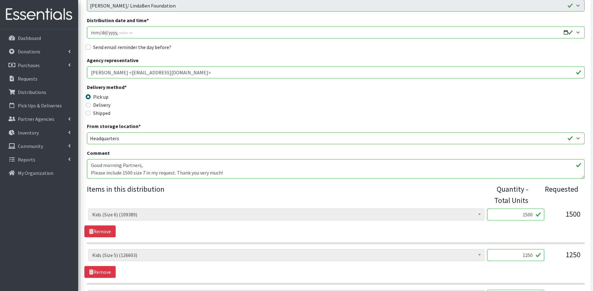 Image resolution: width=593 pixels, height=291 pixels. What do you see at coordinates (286, 215) in the screenshot?
I see `span: Kids (Size 6) (109389)` at bounding box center [286, 215].